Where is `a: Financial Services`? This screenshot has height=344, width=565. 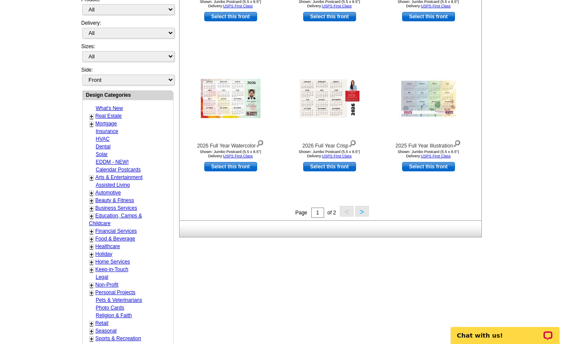 a: Financial Services is located at coordinates (116, 231).